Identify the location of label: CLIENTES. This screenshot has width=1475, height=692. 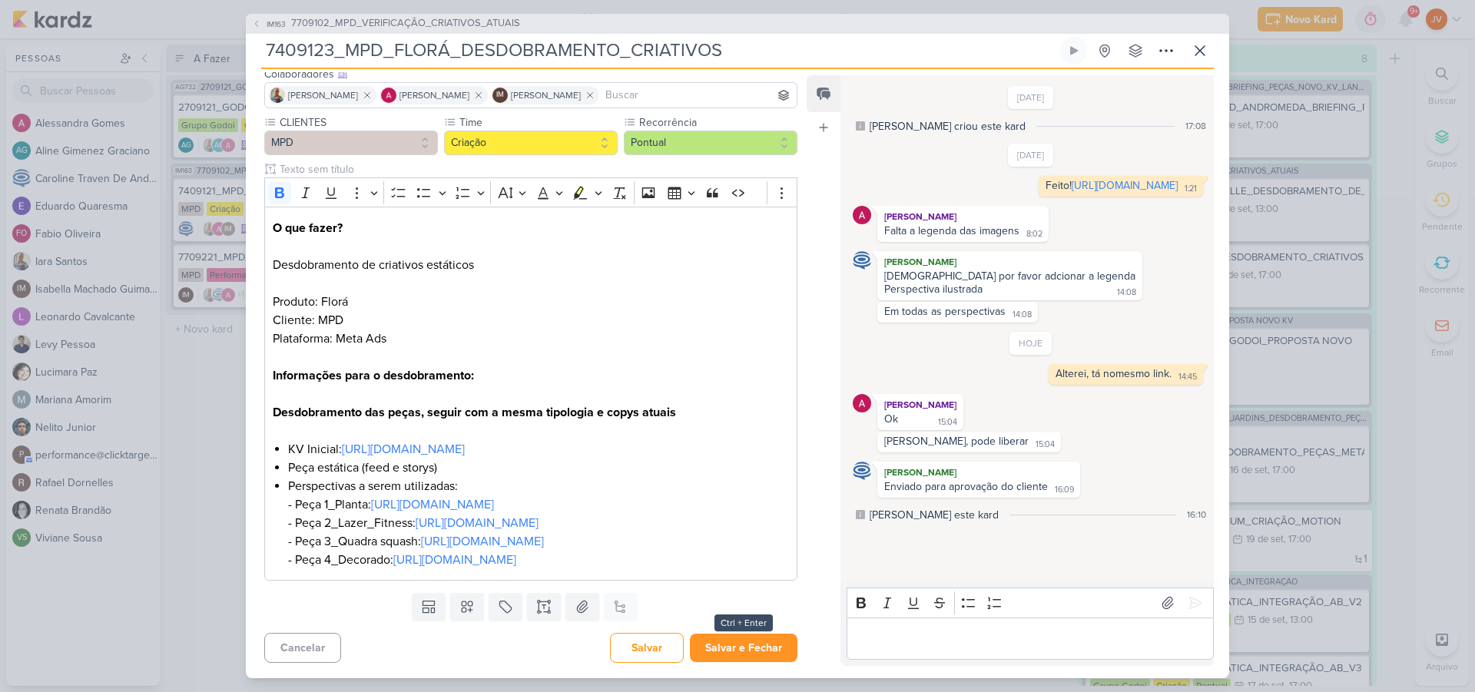
(358, 122).